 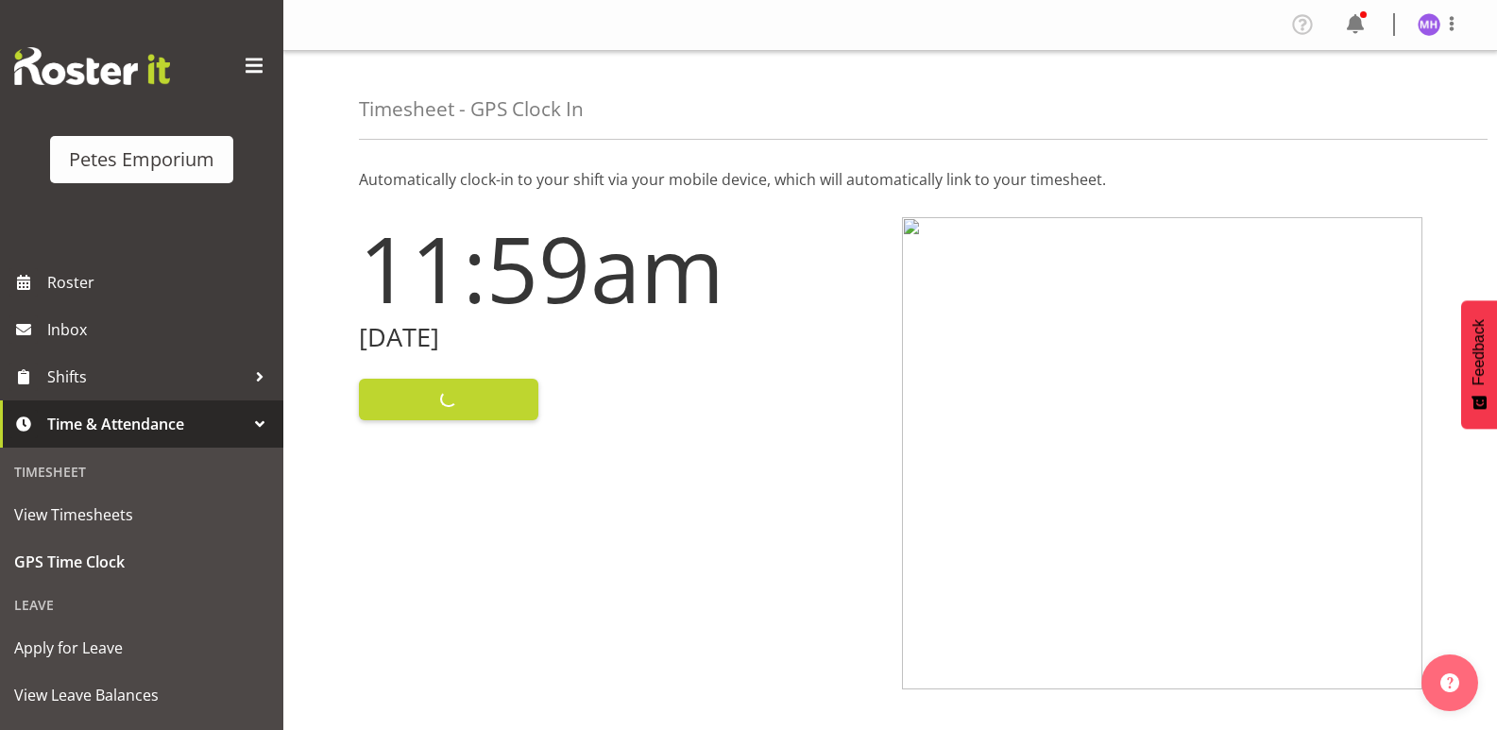 I want to click on div: Petes Emporium, so click(x=142, y=160).